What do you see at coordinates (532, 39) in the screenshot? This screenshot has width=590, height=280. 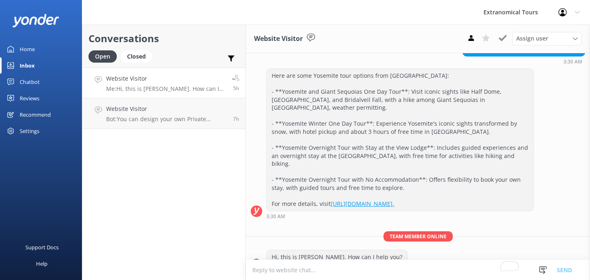 I see `span: Assign user` at bounding box center [532, 39].